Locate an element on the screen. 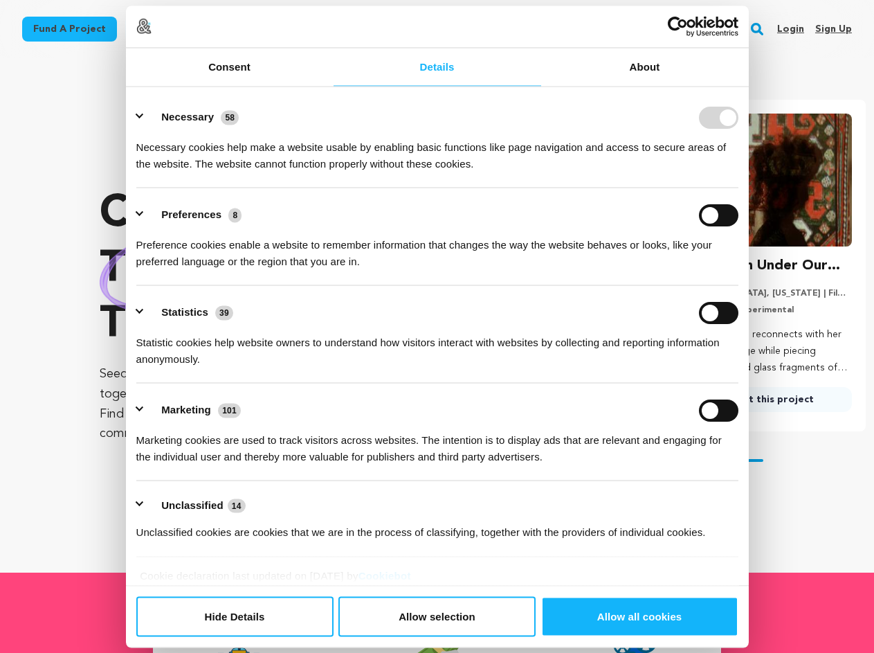 The width and height of the screenshot is (874, 653). button: Allow selection is located at coordinates (437, 616).